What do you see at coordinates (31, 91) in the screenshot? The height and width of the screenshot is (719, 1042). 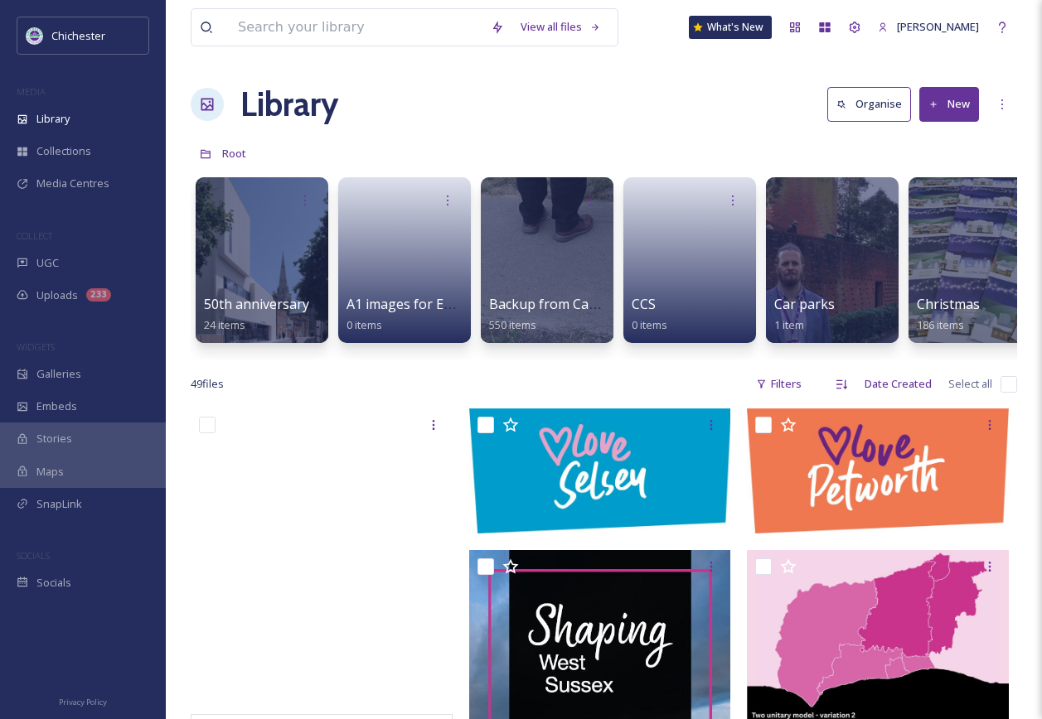 I see `span: MEDIA` at bounding box center [31, 91].